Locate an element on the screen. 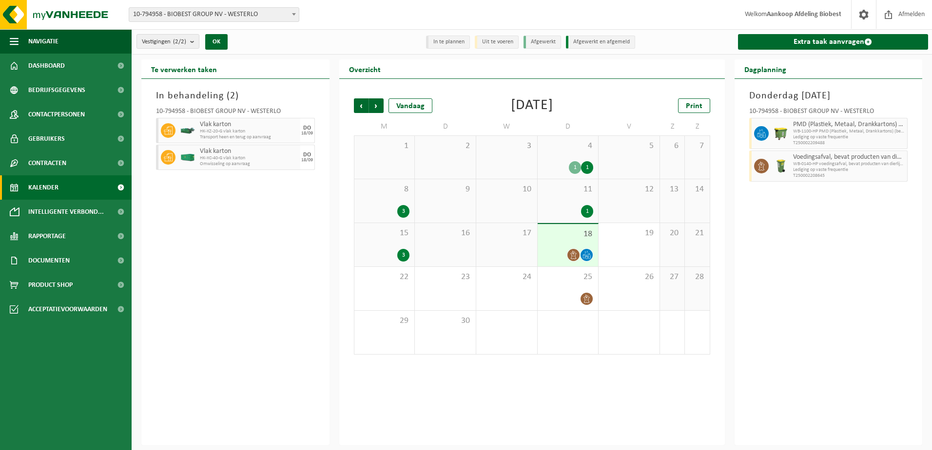 This screenshot has height=450, width=932. td: M is located at coordinates (385, 127).